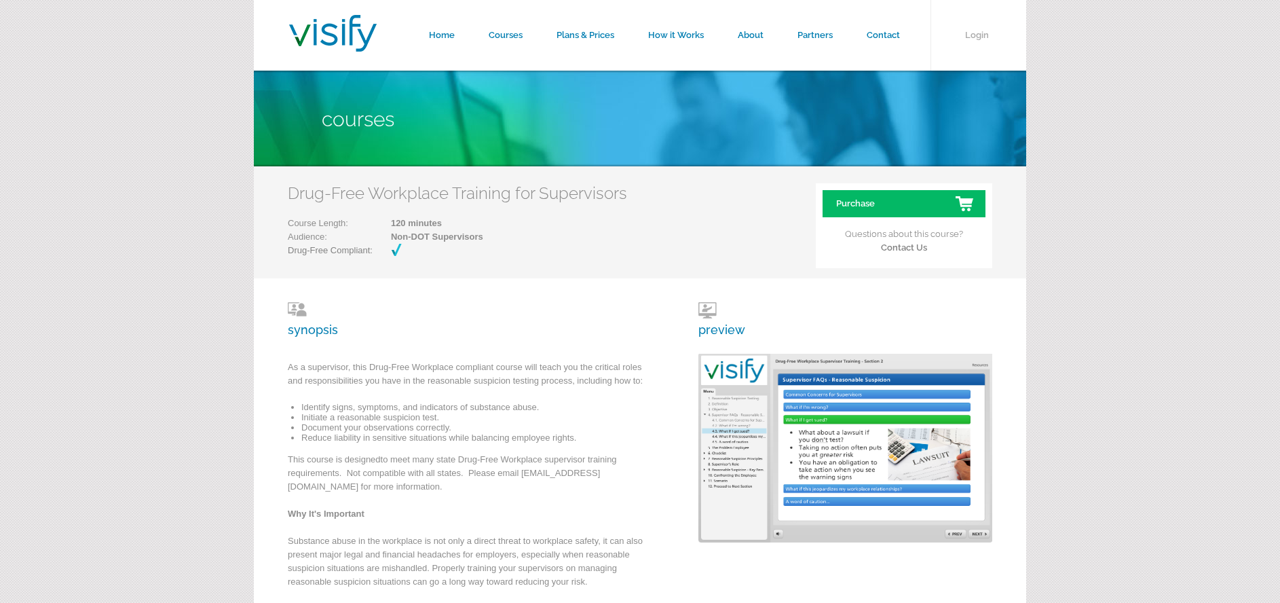 Image resolution: width=1280 pixels, height=603 pixels. I want to click on li: Initiate a reasonable suspicion test., so click(478, 417).